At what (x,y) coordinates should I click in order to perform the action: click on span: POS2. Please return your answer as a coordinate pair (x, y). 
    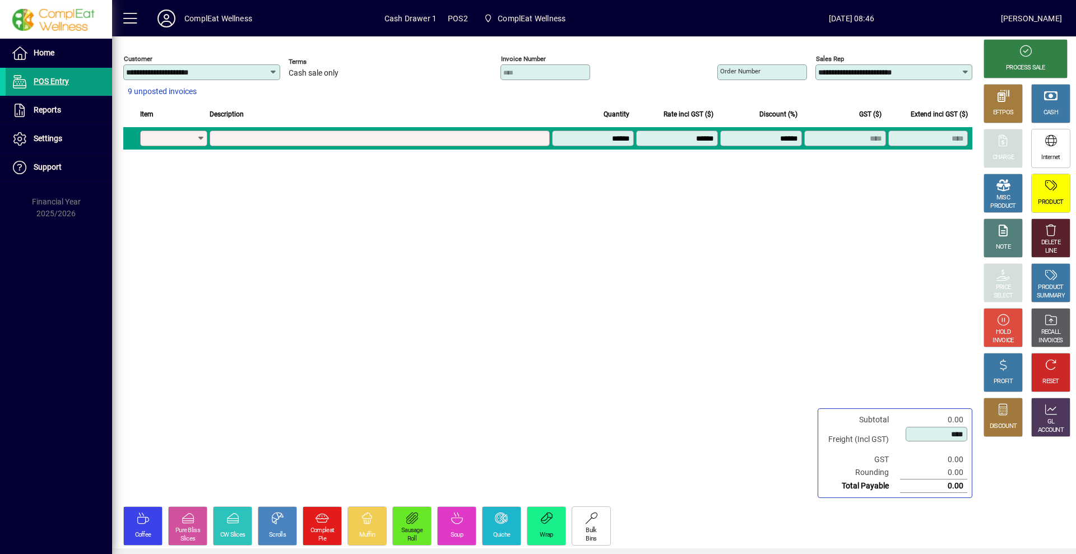
    Looking at the image, I should click on (458, 18).